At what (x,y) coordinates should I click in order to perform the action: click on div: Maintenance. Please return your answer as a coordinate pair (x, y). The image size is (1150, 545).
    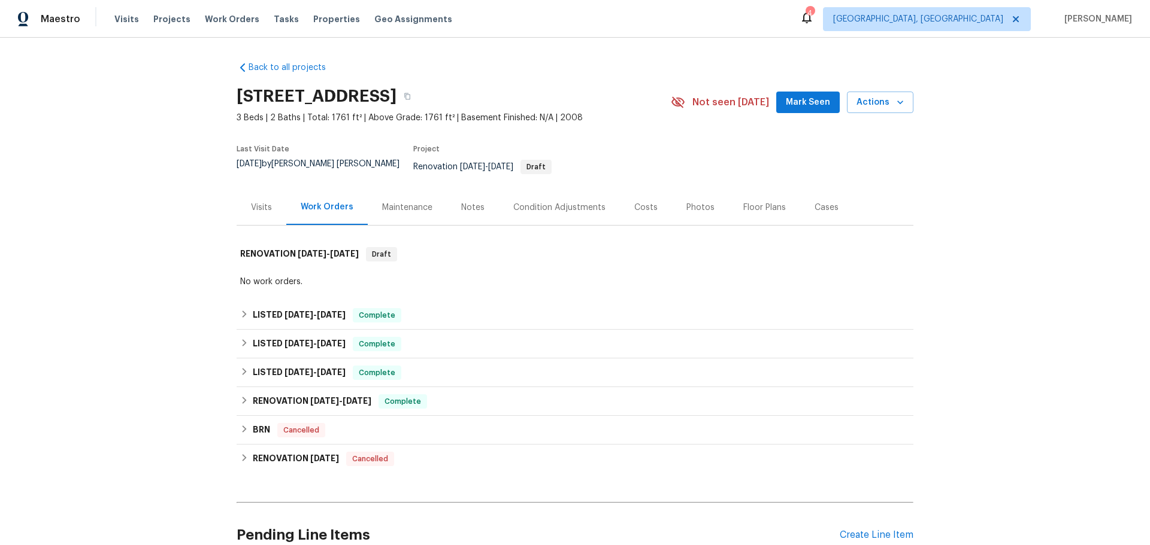
    Looking at the image, I should click on (407, 208).